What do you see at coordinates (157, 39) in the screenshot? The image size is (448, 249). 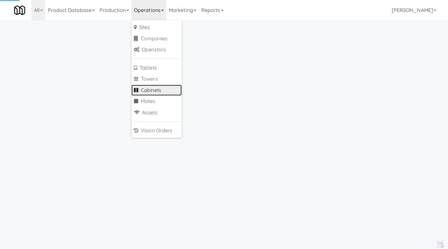 I see `a: Companies` at bounding box center [157, 39].